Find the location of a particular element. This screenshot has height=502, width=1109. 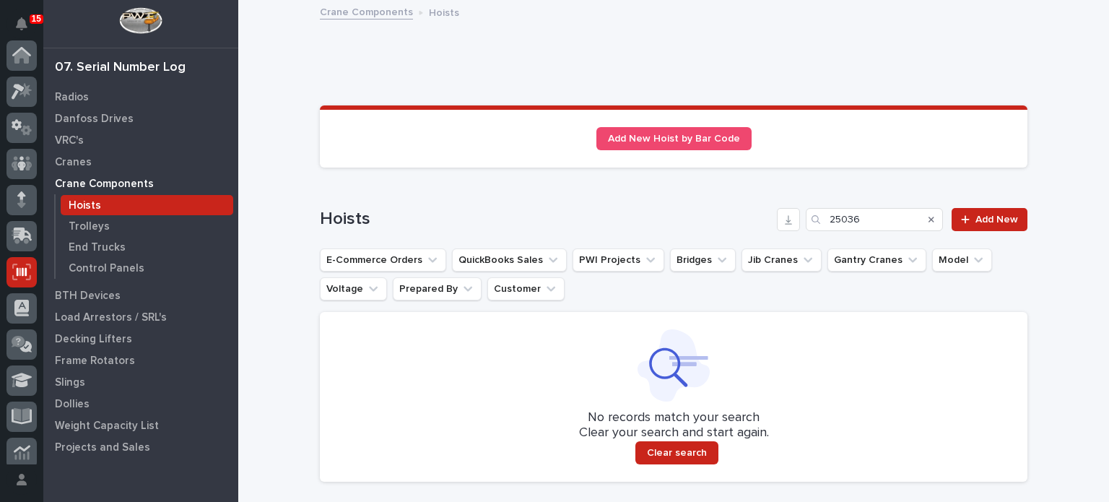

span: Add New is located at coordinates (996, 219).